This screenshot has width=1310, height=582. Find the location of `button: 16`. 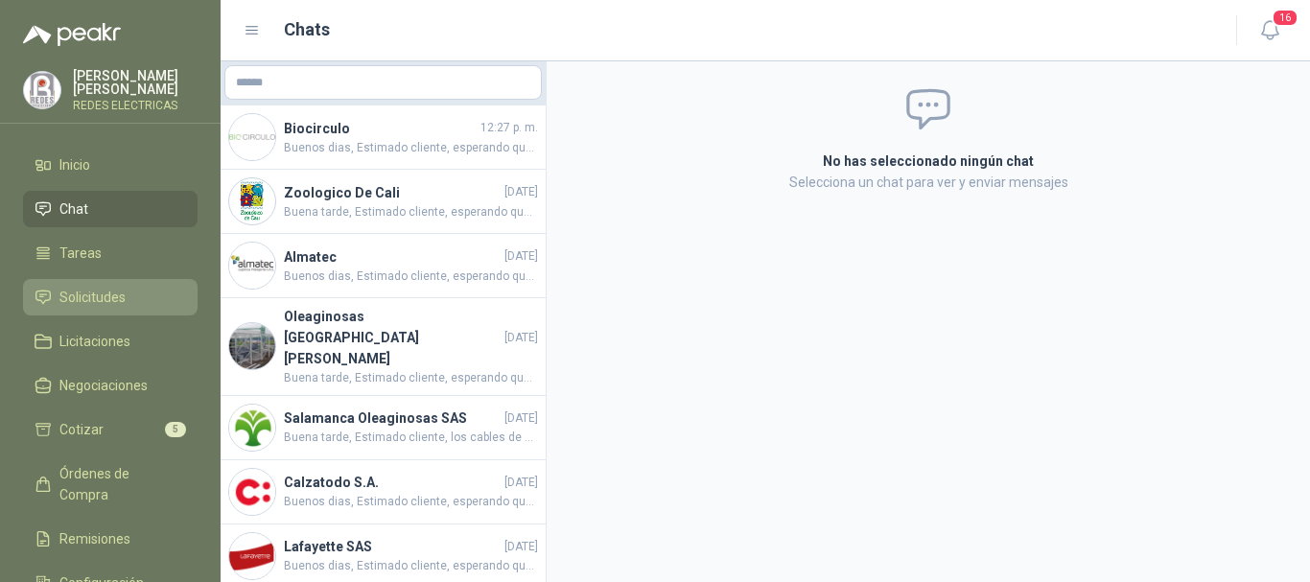

button: 16 is located at coordinates (1270, 31).